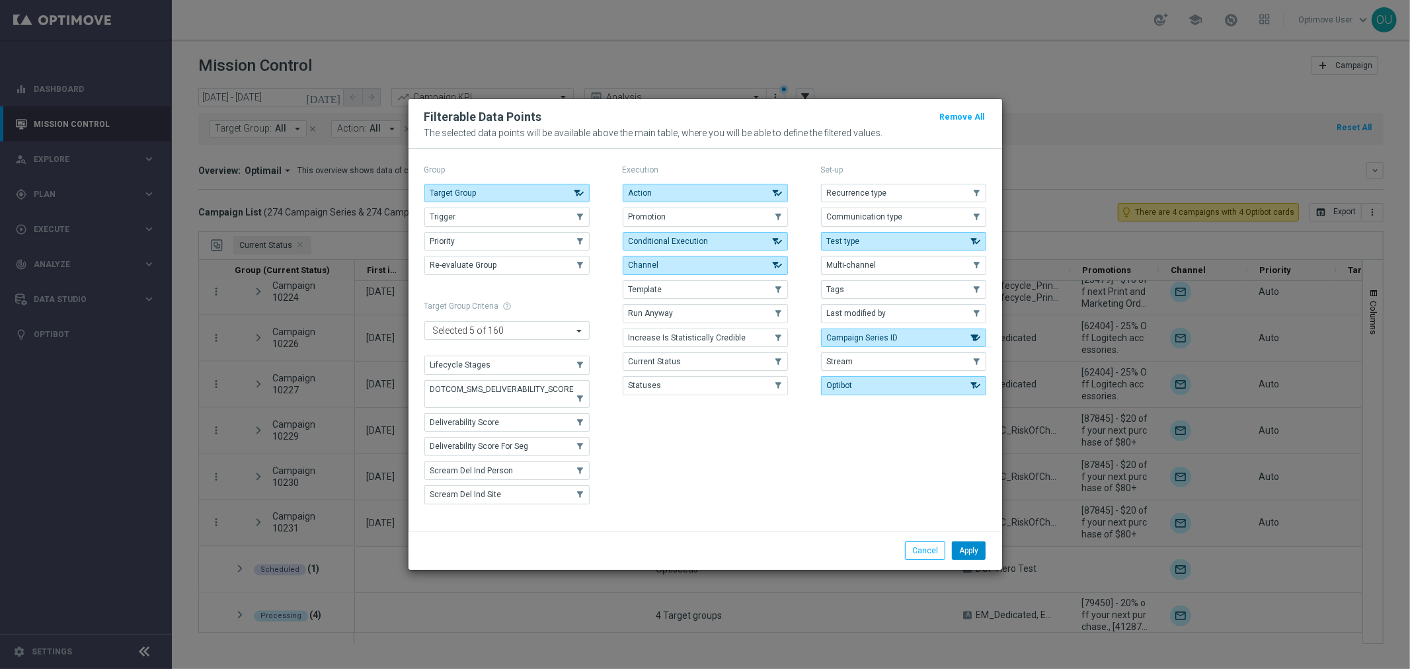 The image size is (1410, 669). What do you see at coordinates (443, 241) in the screenshot?
I see `span: Priority` at bounding box center [443, 241].